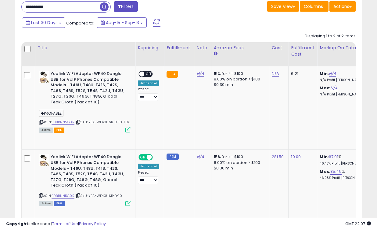  Describe the element at coordinates (279, 48) in the screenshot. I see `div: Cost` at that location.